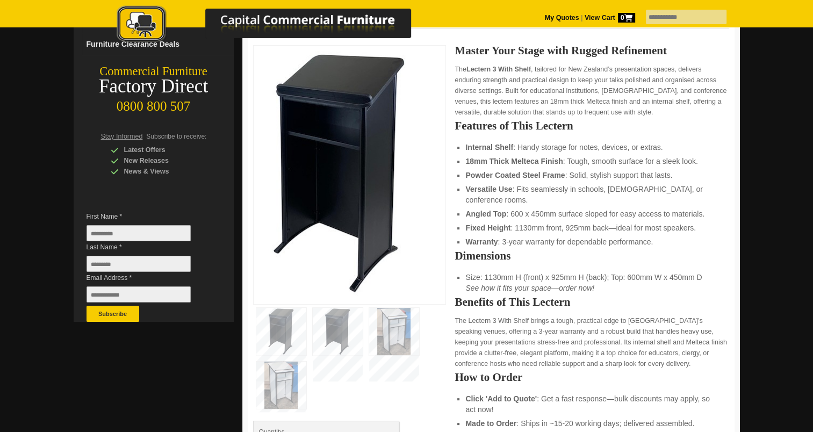 The image size is (813, 432). I want to click on li: Size: 1130mm H (front) x 925mm H (back); Top: 600mm W x 450mm D, so click(591, 283).